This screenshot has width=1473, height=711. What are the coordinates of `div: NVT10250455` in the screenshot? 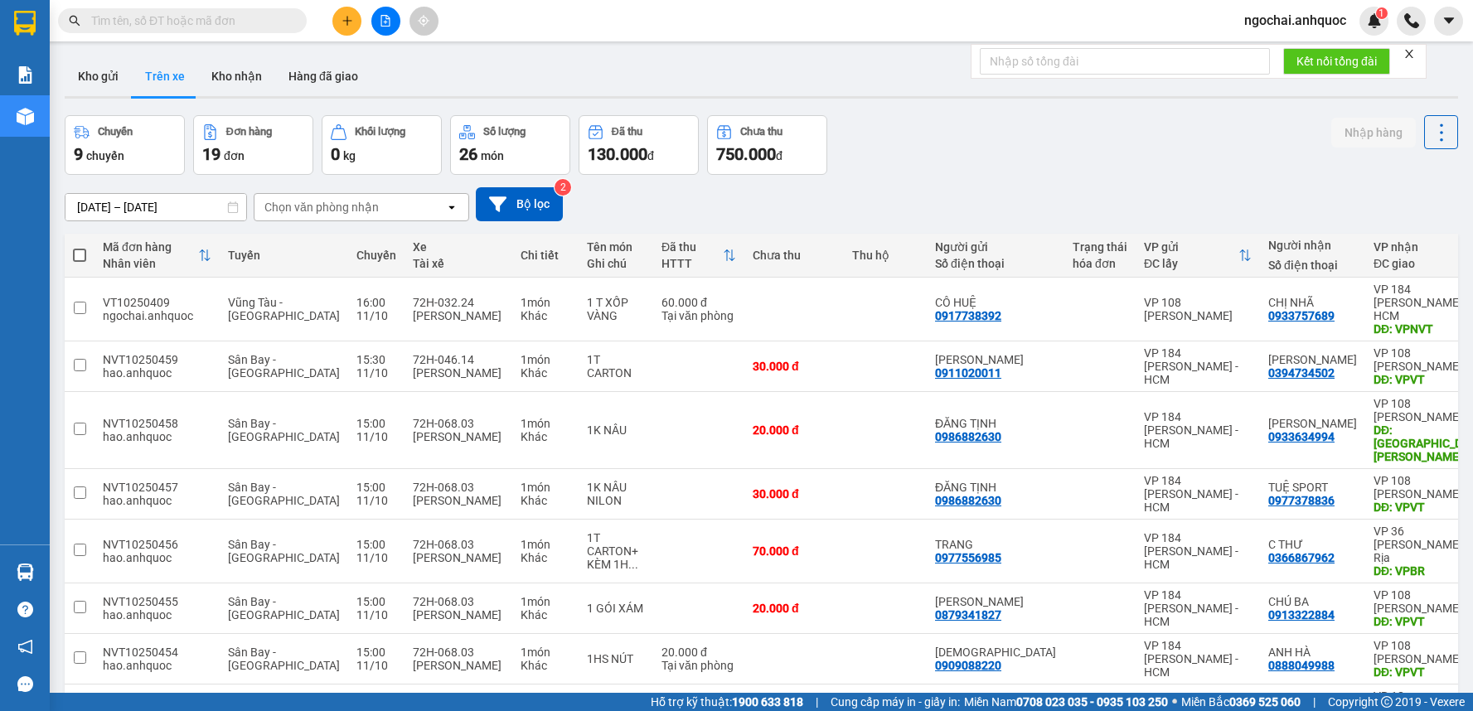 It's located at (157, 602).